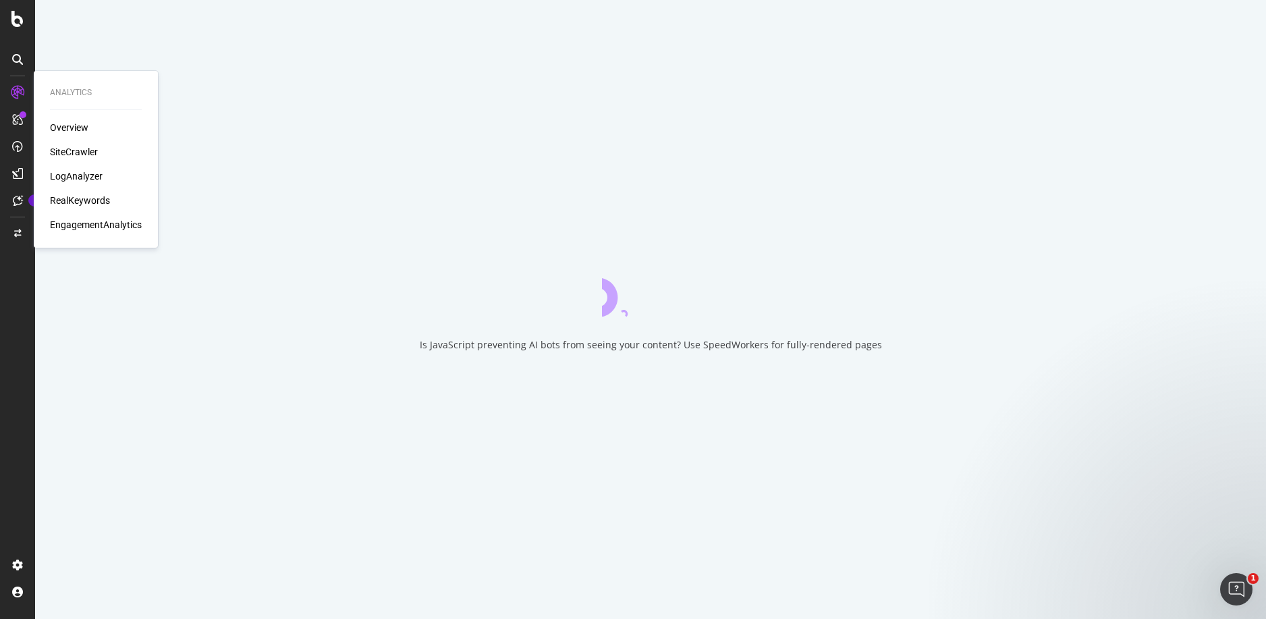 The height and width of the screenshot is (619, 1266). I want to click on div: RealKeywords, so click(80, 200).